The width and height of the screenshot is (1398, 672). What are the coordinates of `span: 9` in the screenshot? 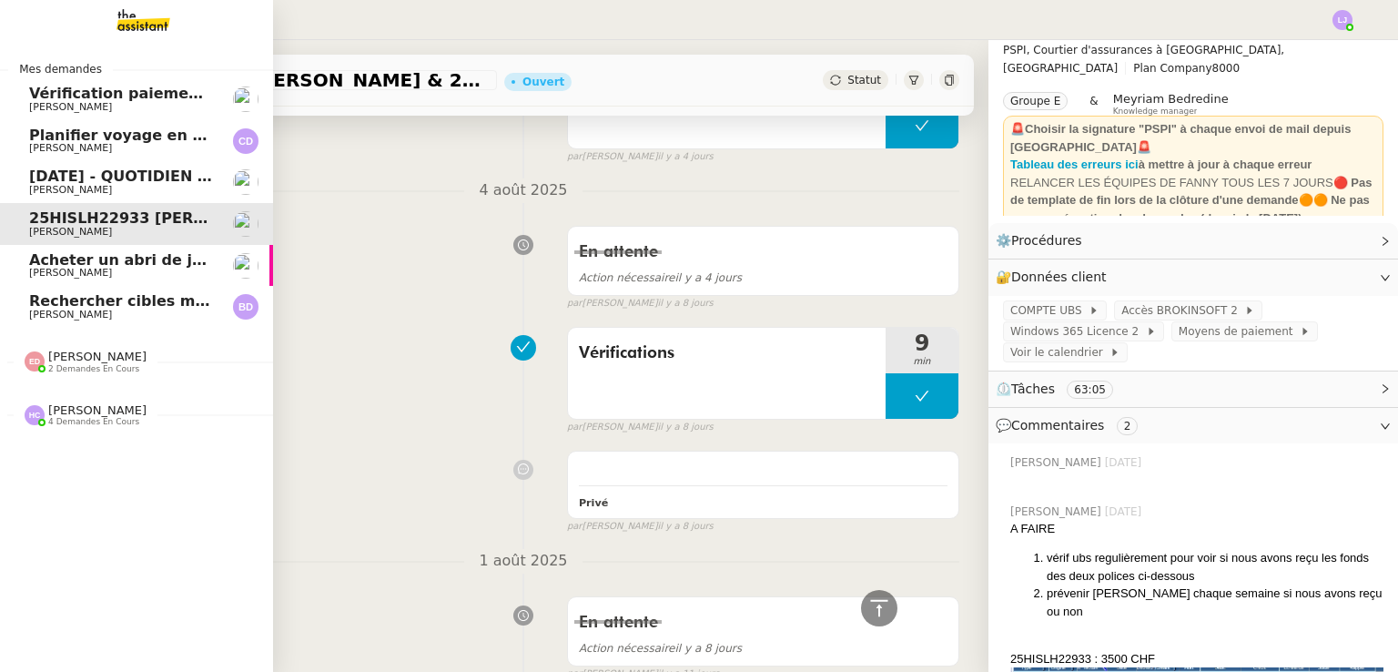 It's located at (922, 343).